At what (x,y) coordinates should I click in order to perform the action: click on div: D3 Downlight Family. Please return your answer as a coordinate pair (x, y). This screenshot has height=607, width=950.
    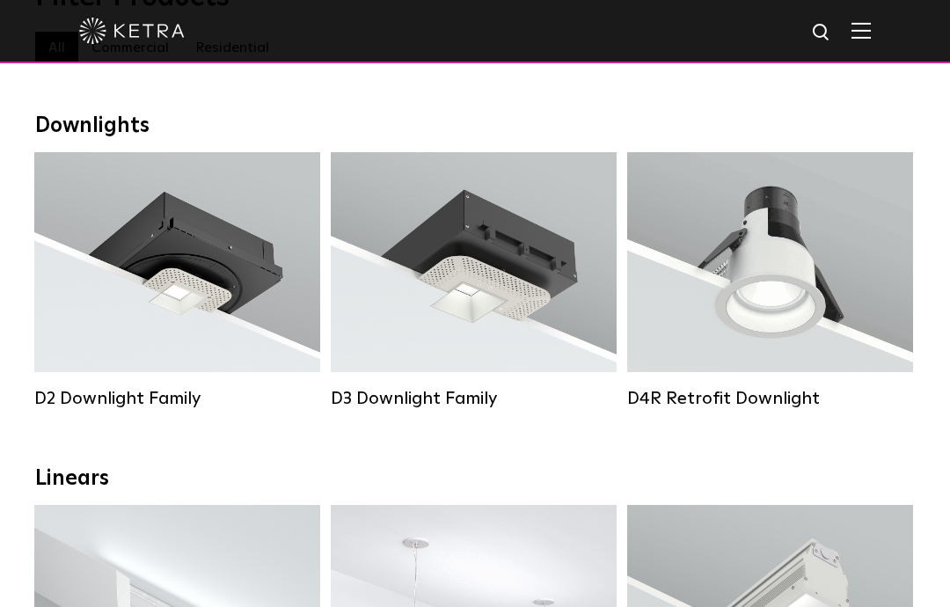
    Looking at the image, I should click on (473, 399).